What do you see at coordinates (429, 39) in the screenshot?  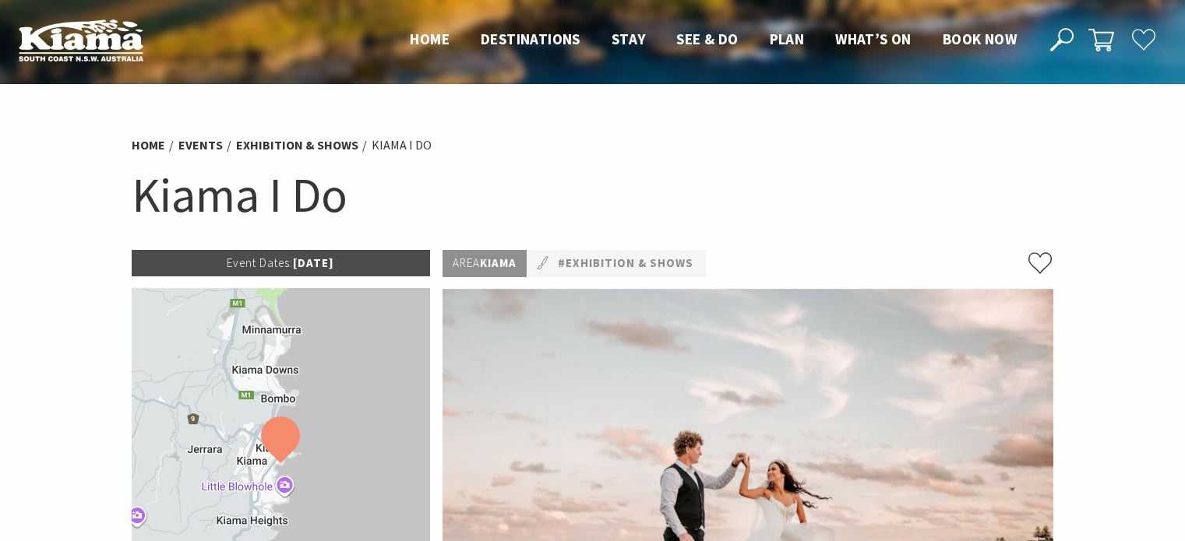 I see `span: Home` at bounding box center [429, 39].